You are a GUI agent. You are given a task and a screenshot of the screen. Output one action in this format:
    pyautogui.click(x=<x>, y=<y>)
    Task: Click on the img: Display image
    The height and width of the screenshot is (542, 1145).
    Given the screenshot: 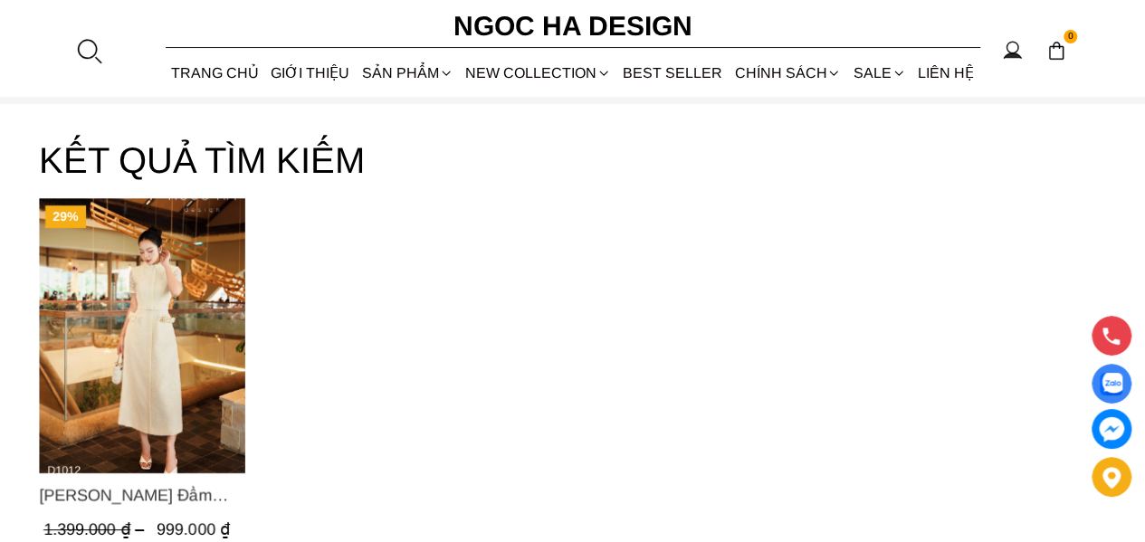 What is the action you would take?
    pyautogui.click(x=1110, y=384)
    